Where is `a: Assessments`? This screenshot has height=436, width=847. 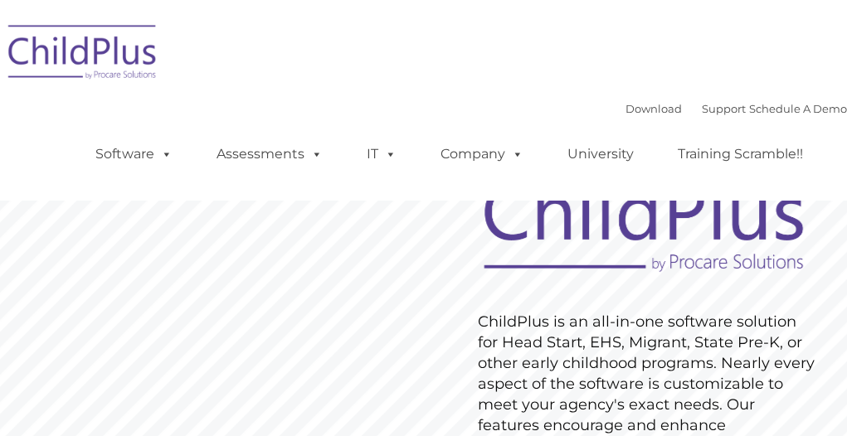
a: Assessments is located at coordinates (270, 154).